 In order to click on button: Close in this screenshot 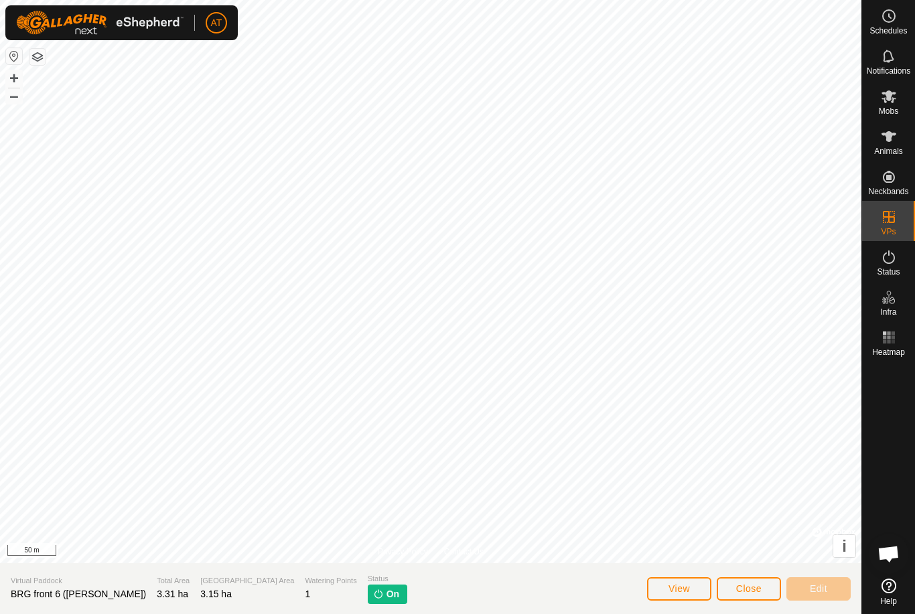, I will do `click(749, 589)`.